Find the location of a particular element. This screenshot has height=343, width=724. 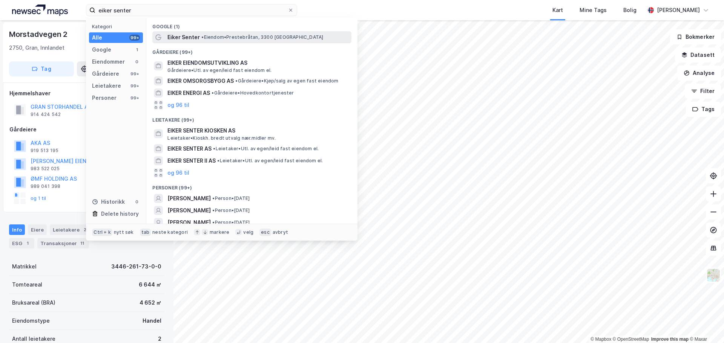

img: Z is located at coordinates (713, 275).